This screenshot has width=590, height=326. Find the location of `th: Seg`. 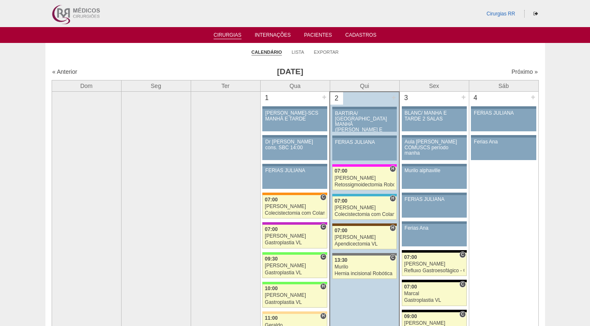

th: Seg is located at coordinates (156, 86).